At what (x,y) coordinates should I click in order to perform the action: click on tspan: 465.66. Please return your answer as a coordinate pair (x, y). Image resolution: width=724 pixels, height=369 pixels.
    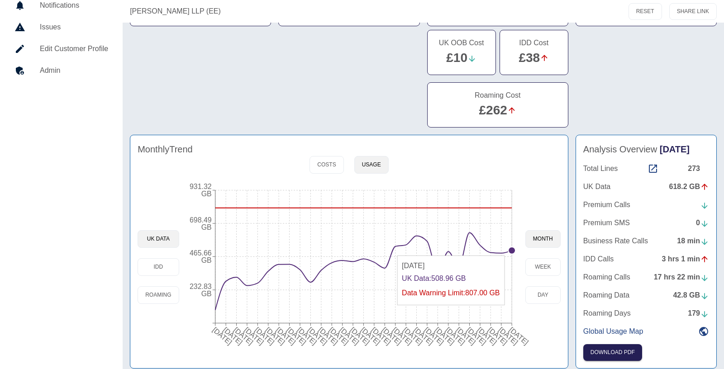
    Looking at the image, I should click on (200, 253).